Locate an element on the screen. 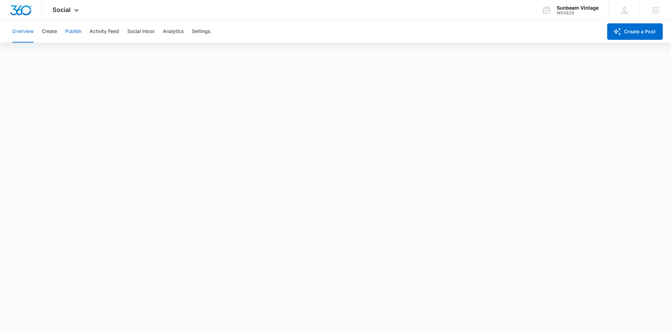  button: Social Inbox is located at coordinates (141, 32).